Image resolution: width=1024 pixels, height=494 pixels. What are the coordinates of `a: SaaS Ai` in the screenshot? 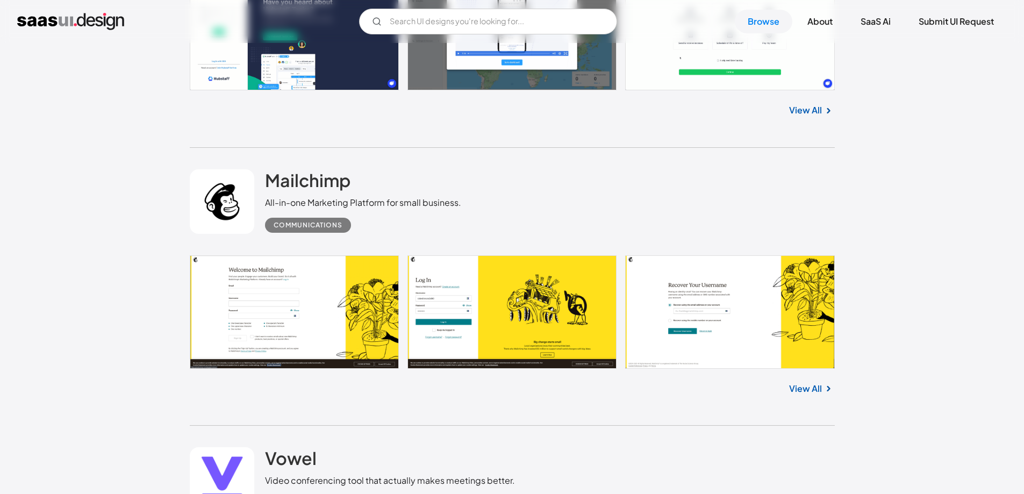 It's located at (875, 21).